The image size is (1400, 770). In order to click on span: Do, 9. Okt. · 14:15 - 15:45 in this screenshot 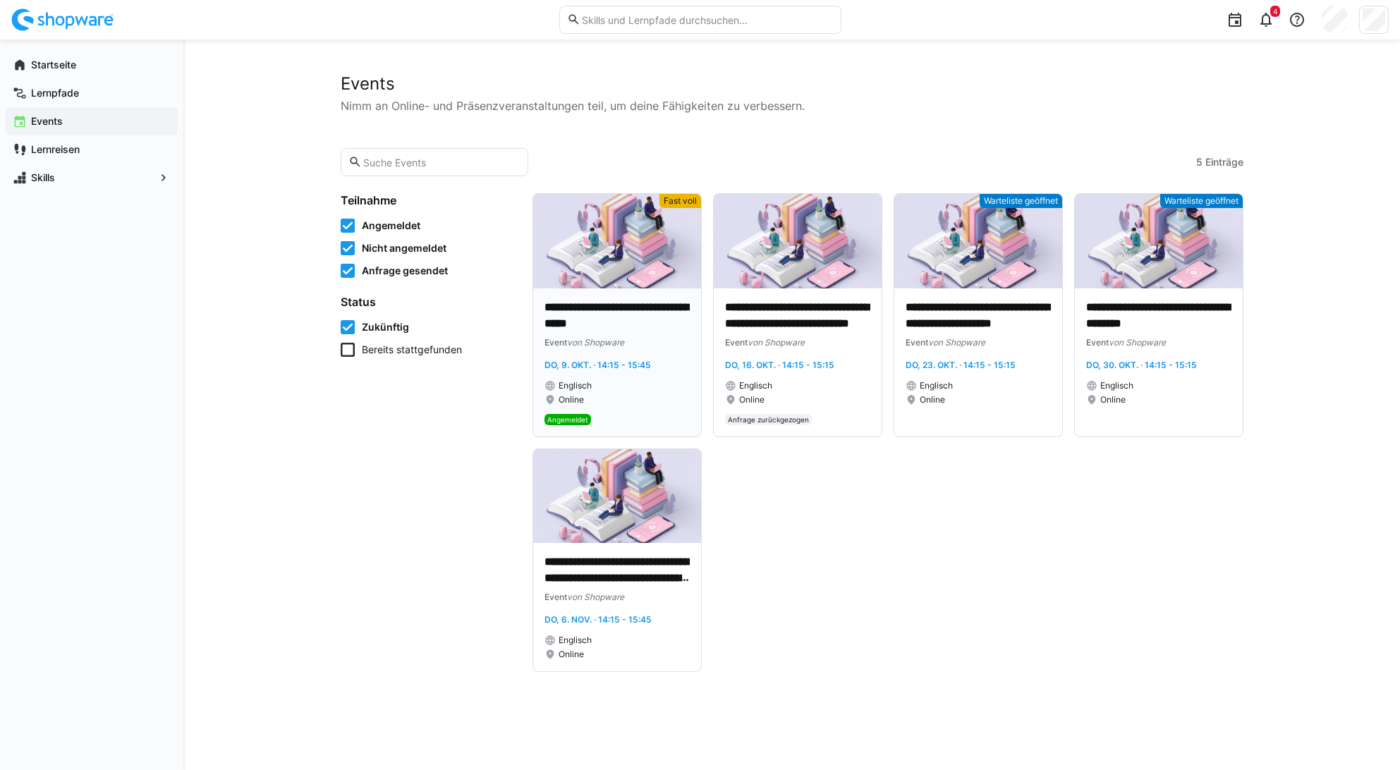, I will do `click(597, 365)`.